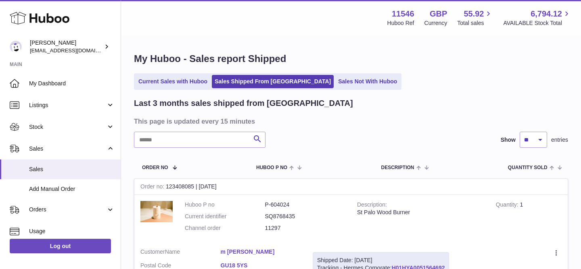 The height and width of the screenshot is (269, 581). What do you see at coordinates (474, 14) in the screenshot?
I see `span: 55.92` at bounding box center [474, 14].